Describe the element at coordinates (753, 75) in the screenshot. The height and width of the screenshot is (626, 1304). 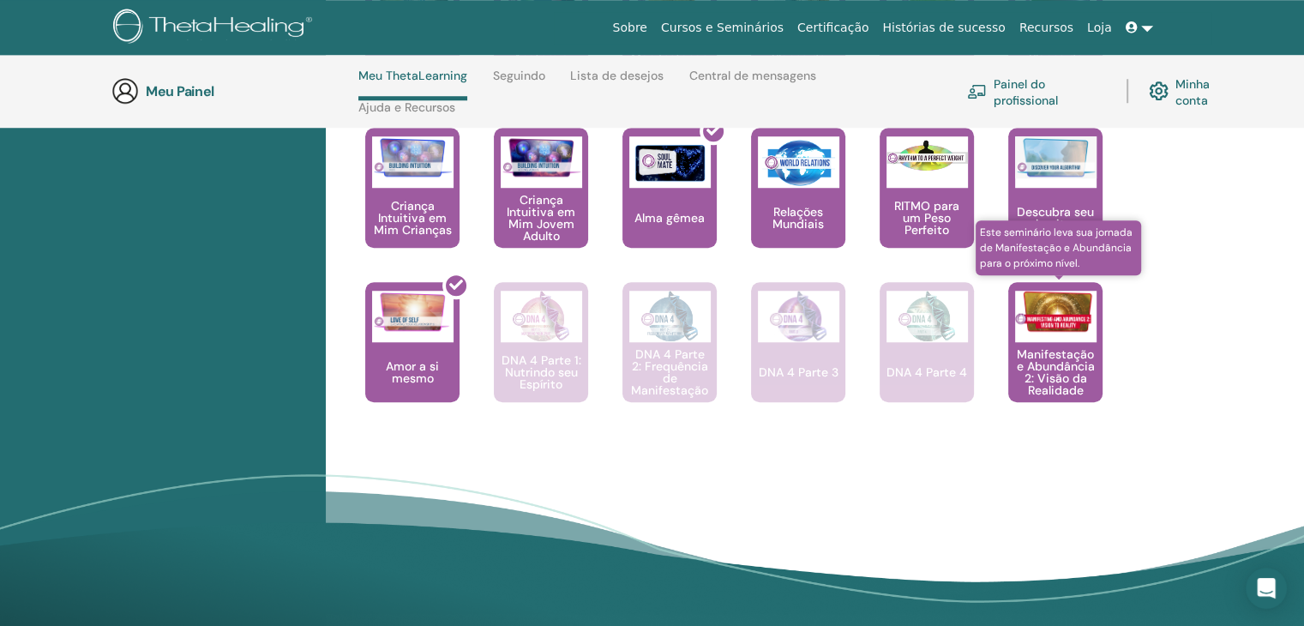
I see `font: Central de mensagens` at that location.